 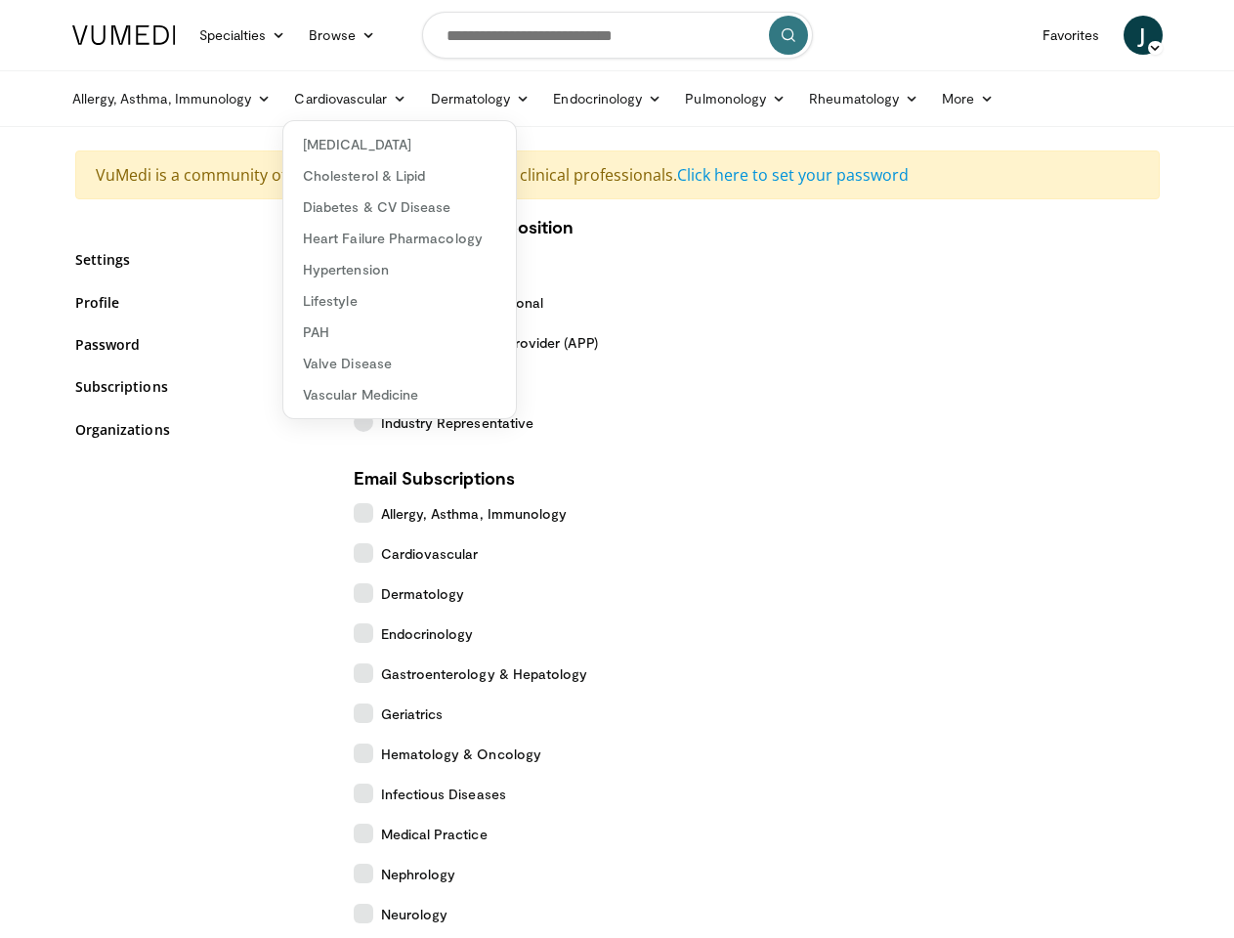 I want to click on strong: Email Subscriptions, so click(x=434, y=478).